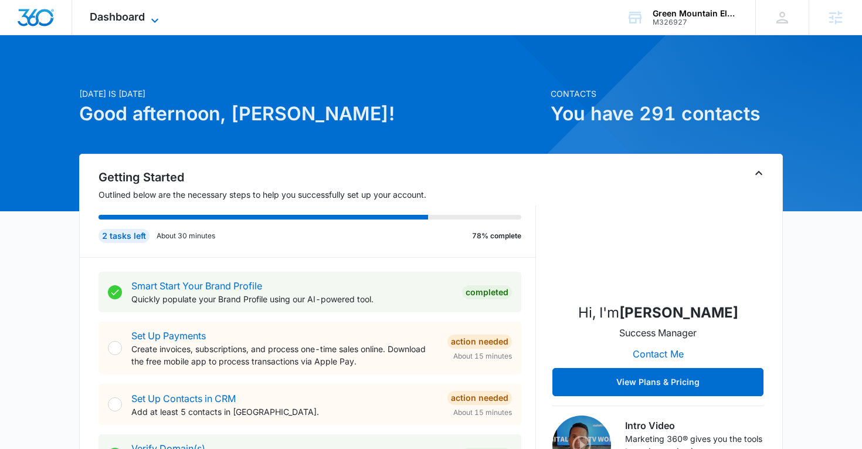 The image size is (862, 449). Describe the element at coordinates (292, 299) in the screenshot. I see `p: Quickly populate your Brand Profile using our AI-powered tool.` at that location.